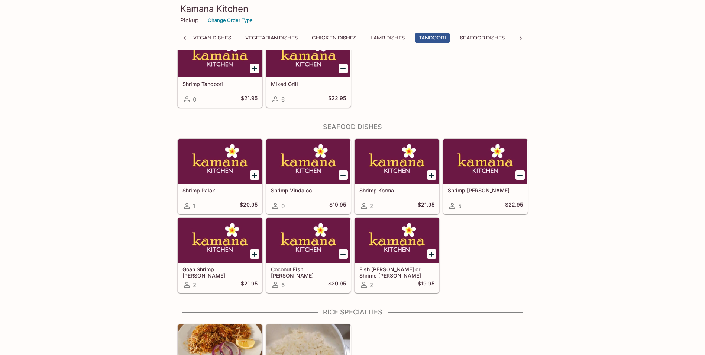 This screenshot has width=705, height=355. What do you see at coordinates (308, 240) in the screenshot?
I see `div: Coconut Fish Curry` at bounding box center [308, 240].